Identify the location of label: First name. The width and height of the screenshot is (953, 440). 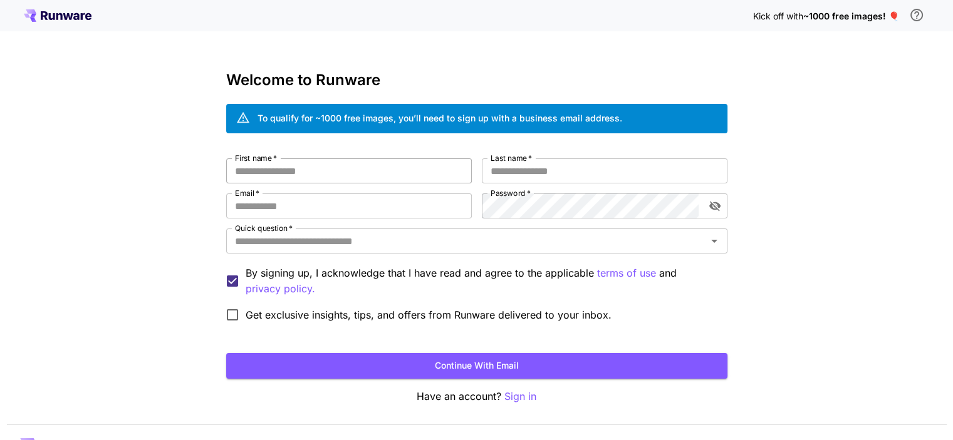
(256, 158).